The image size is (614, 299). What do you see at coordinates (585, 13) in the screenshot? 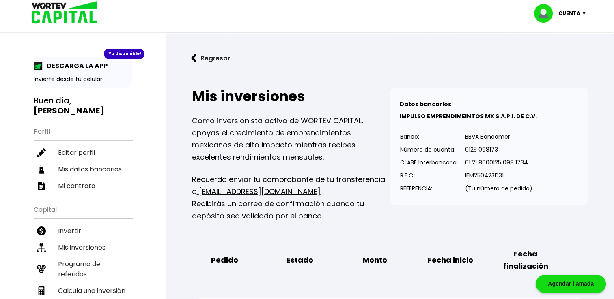
I see `img: icon-down` at bounding box center [585, 13].